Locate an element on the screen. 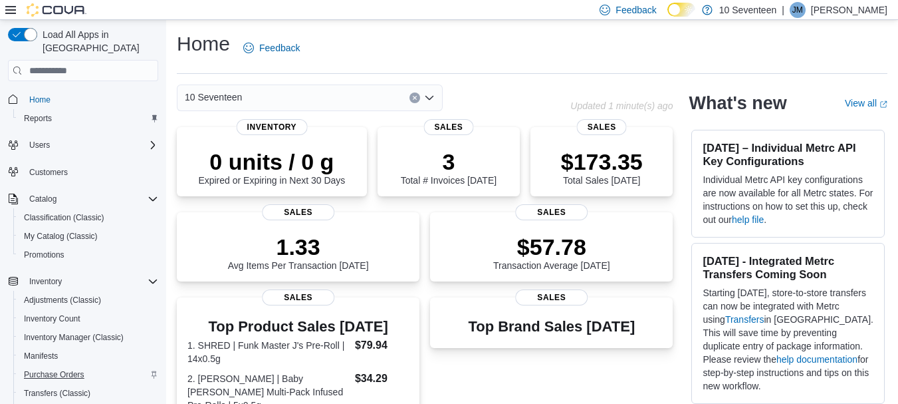 Image resolution: width=898 pixels, height=404 pixels. a: Inventory Manager (Classic) is located at coordinates (74, 337).